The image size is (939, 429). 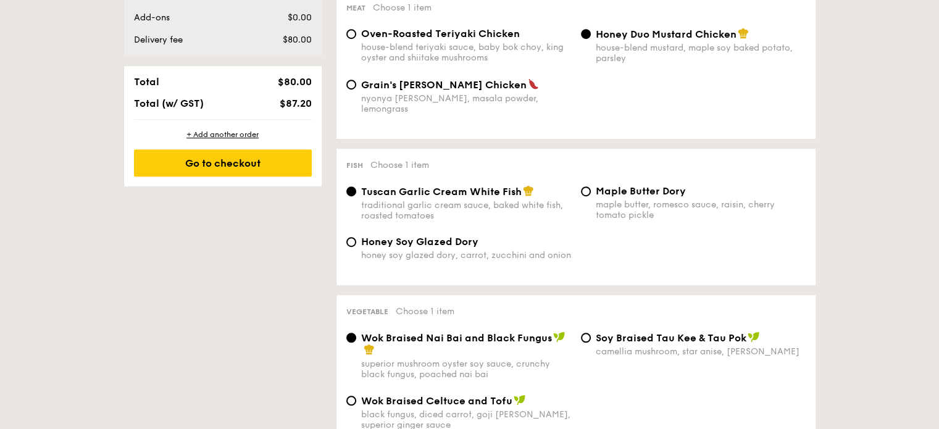 What do you see at coordinates (355, 8) in the screenshot?
I see `span: Meat` at bounding box center [355, 8].